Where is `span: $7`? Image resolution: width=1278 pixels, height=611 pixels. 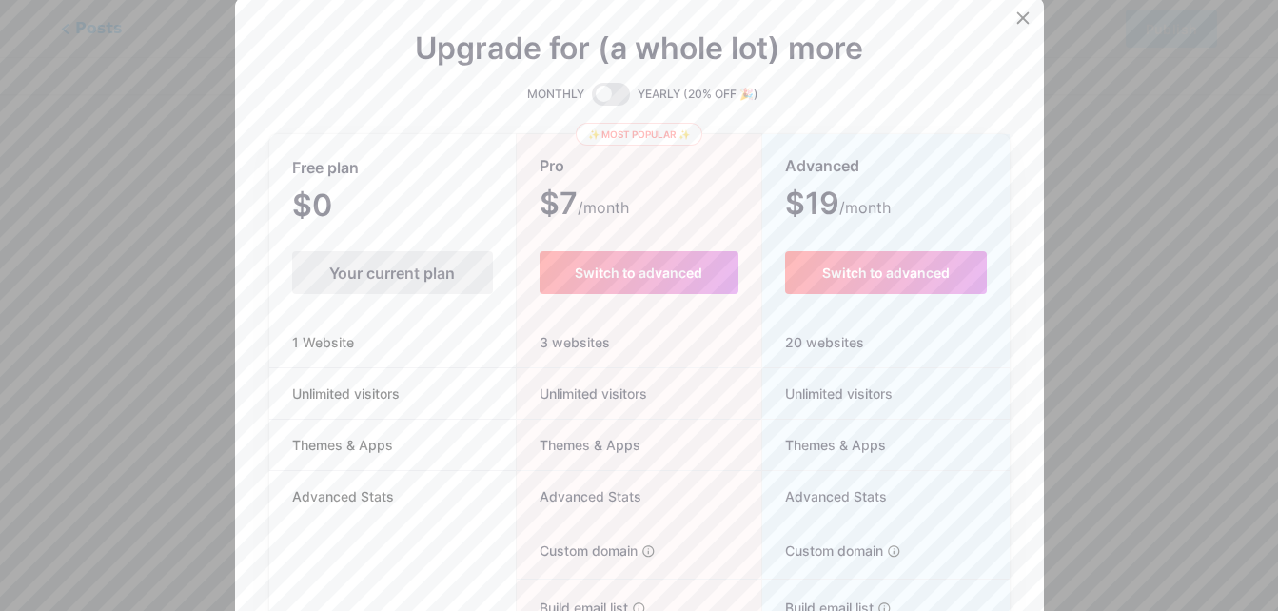
span: $7 is located at coordinates (584, 205).